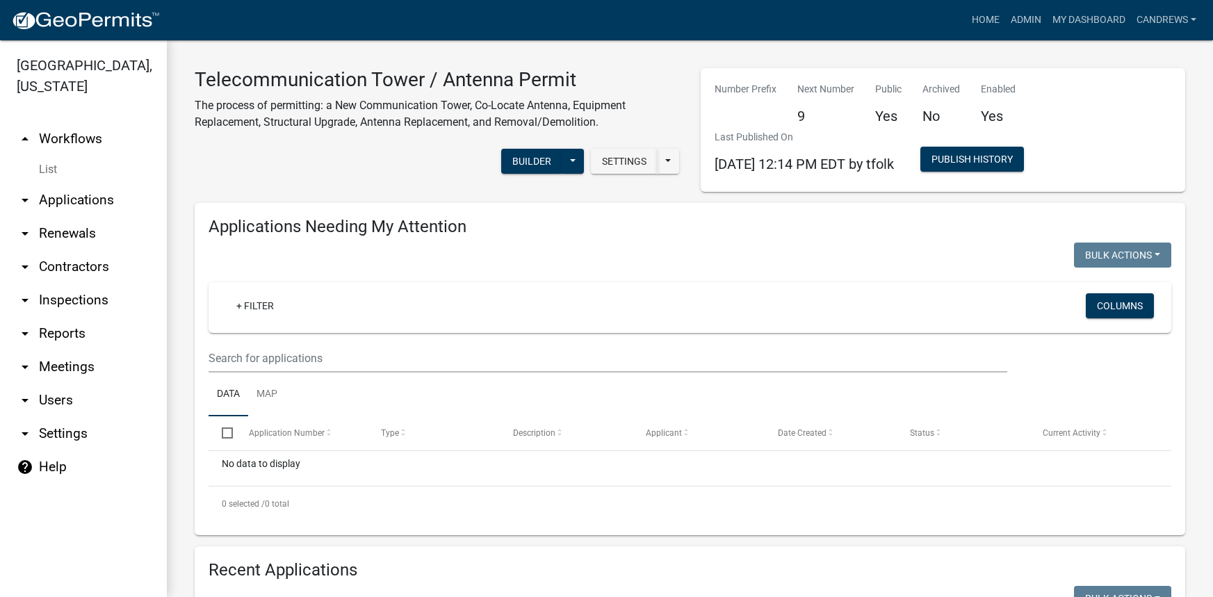 This screenshot has height=597, width=1213. Describe the element at coordinates (267, 395) in the screenshot. I see `a: Map` at that location.